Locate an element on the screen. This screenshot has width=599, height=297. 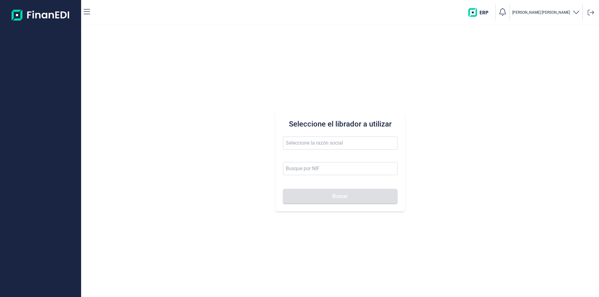
input: Busque por NIF is located at coordinates (340, 169).